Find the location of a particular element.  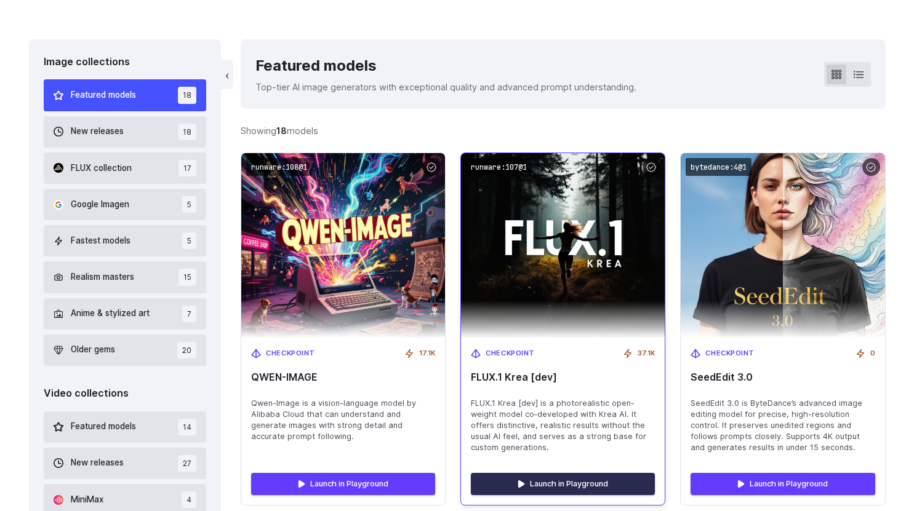

span: 0 is located at coordinates (872, 354).